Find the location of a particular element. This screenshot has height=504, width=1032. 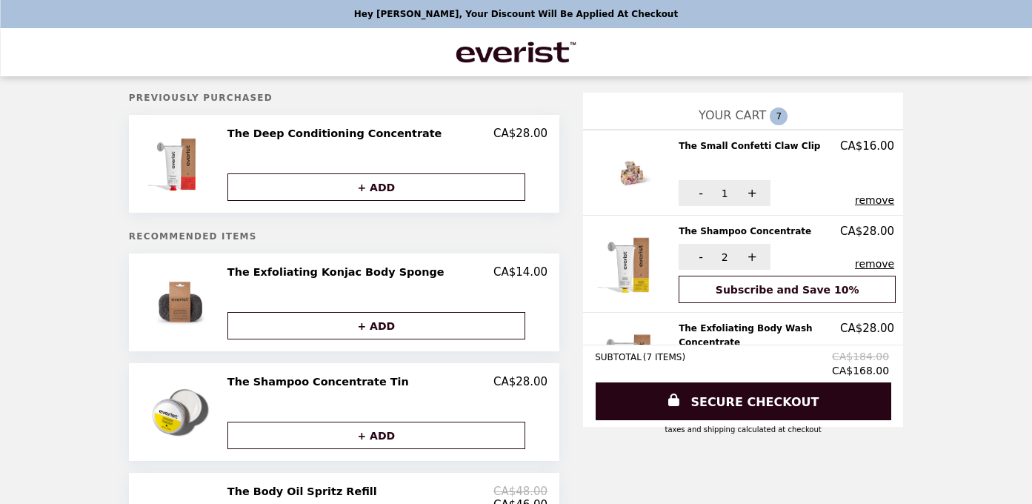

h5: Previously Purchased is located at coordinates (344, 98).